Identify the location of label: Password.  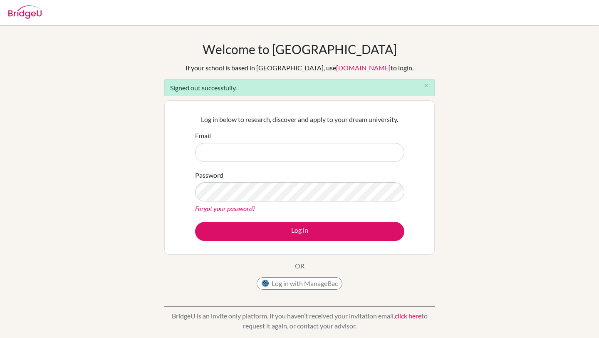
(209, 175).